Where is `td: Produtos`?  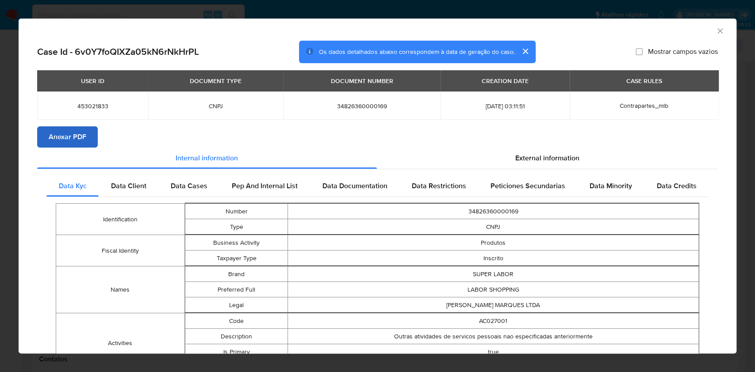 td: Produtos is located at coordinates (493, 243).